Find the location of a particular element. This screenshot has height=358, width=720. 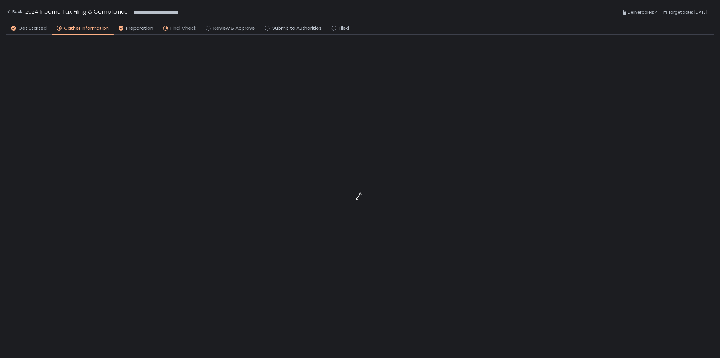

span: Final Check is located at coordinates (183, 28).